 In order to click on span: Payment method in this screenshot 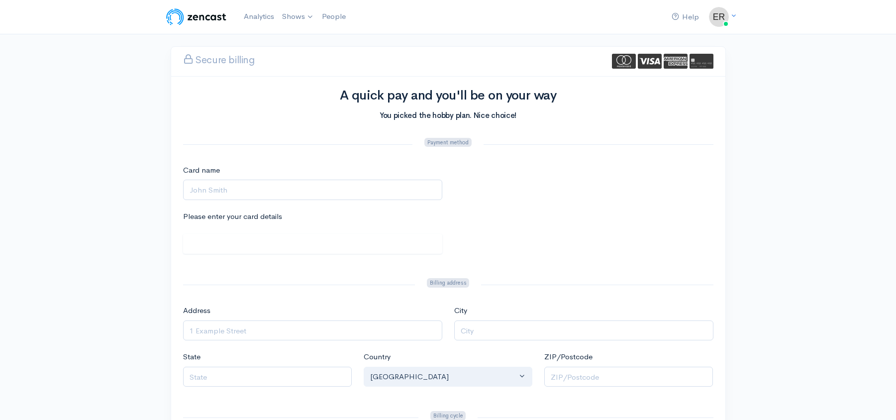, I will do `click(448, 142)`.